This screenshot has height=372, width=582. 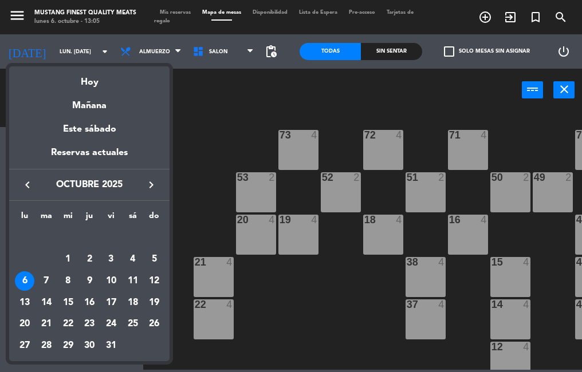 What do you see at coordinates (68, 281) in the screenshot?
I see `div: 8` at bounding box center [68, 281].